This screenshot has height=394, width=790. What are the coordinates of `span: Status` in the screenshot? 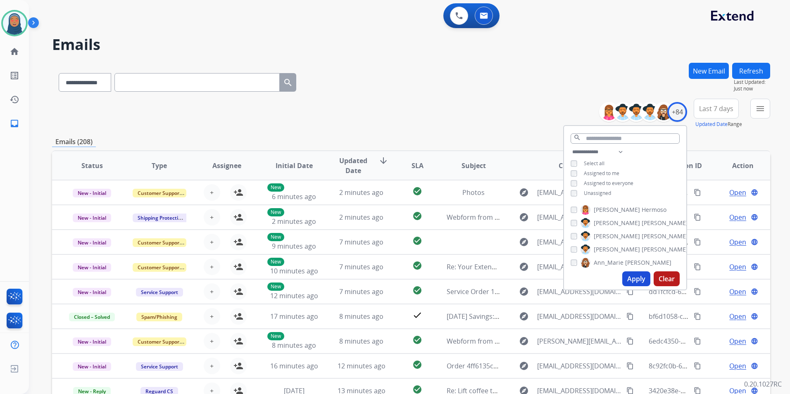 It's located at (92, 166).